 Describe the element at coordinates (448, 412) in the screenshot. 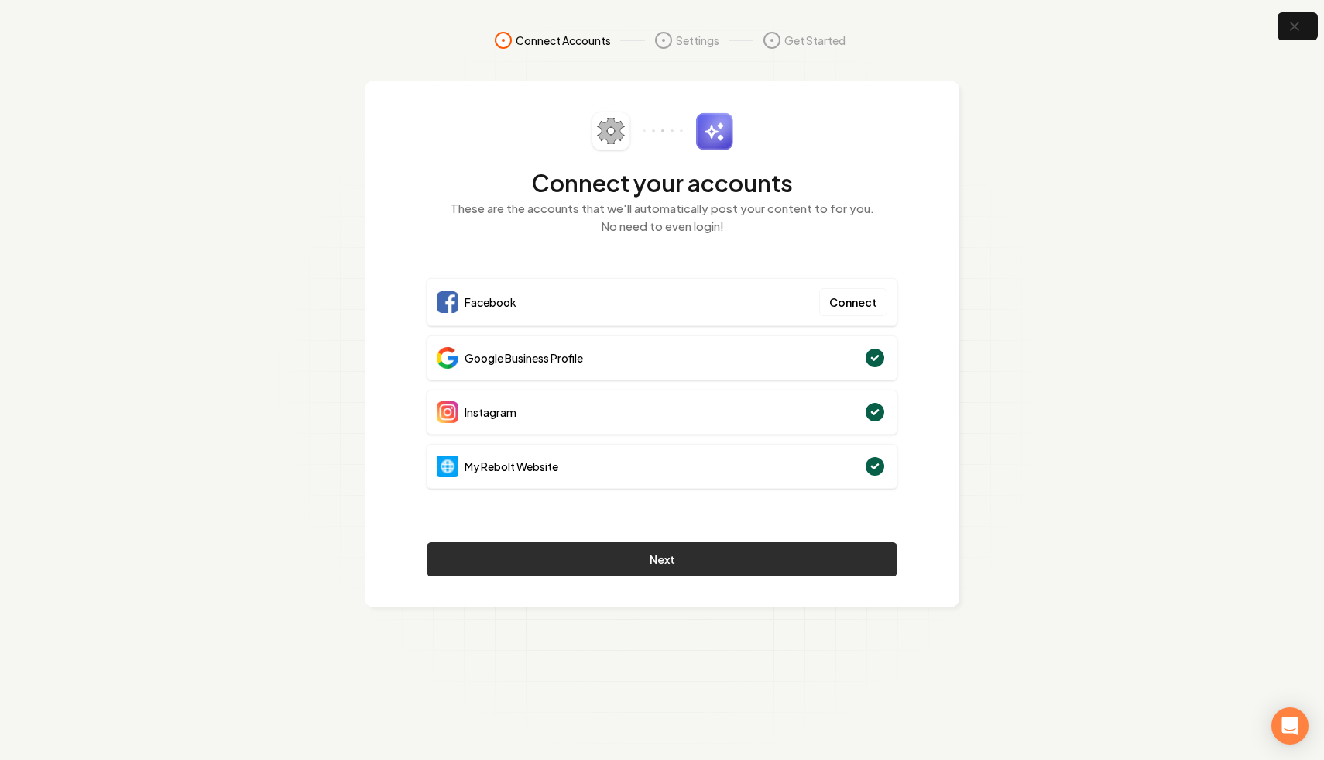

I see `img: Instagram` at that location.